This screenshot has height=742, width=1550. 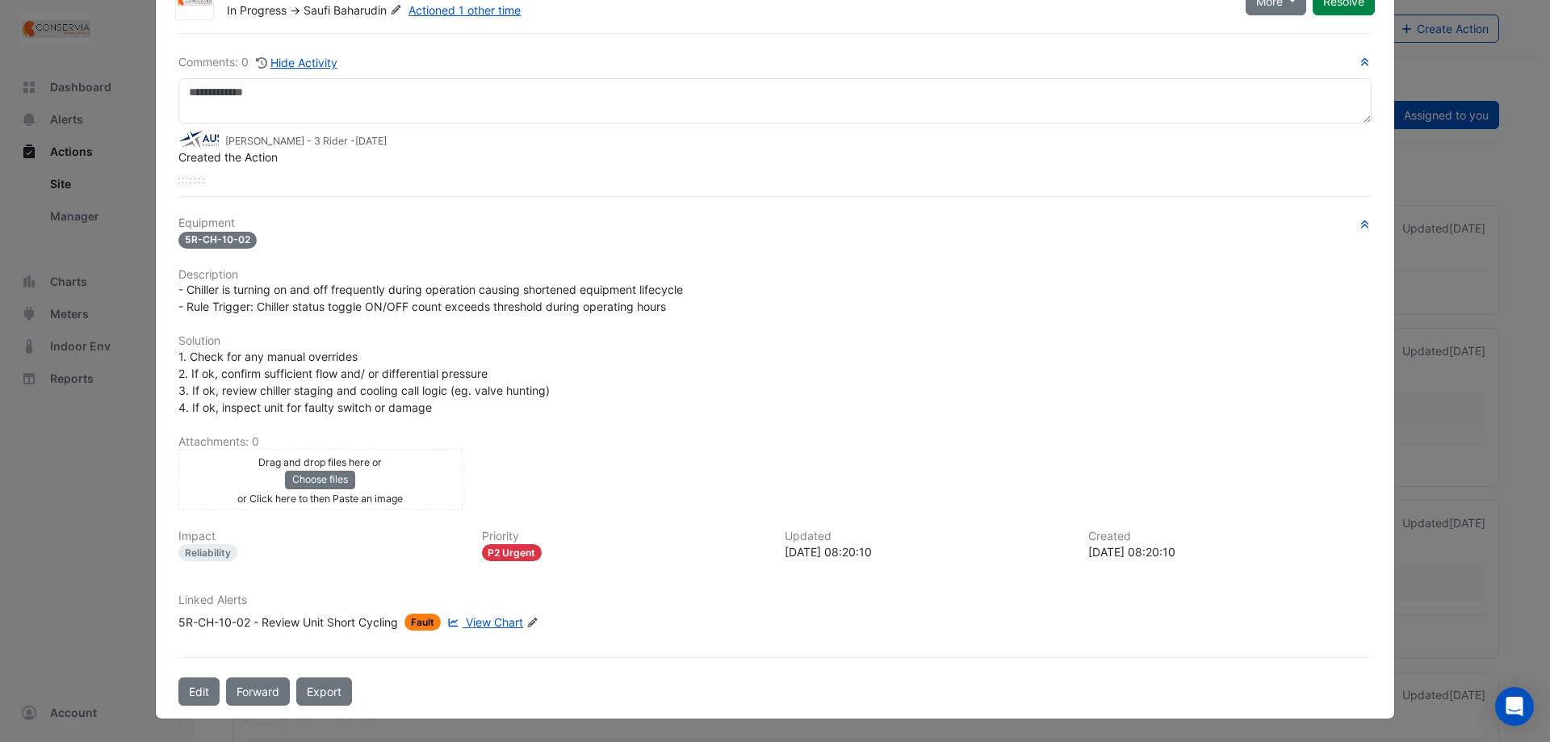 I want to click on h6: Linked Alerts, so click(x=775, y=600).